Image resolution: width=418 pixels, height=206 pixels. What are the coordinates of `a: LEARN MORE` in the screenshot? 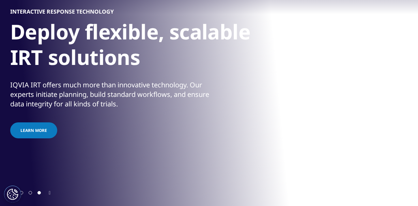 It's located at (34, 130).